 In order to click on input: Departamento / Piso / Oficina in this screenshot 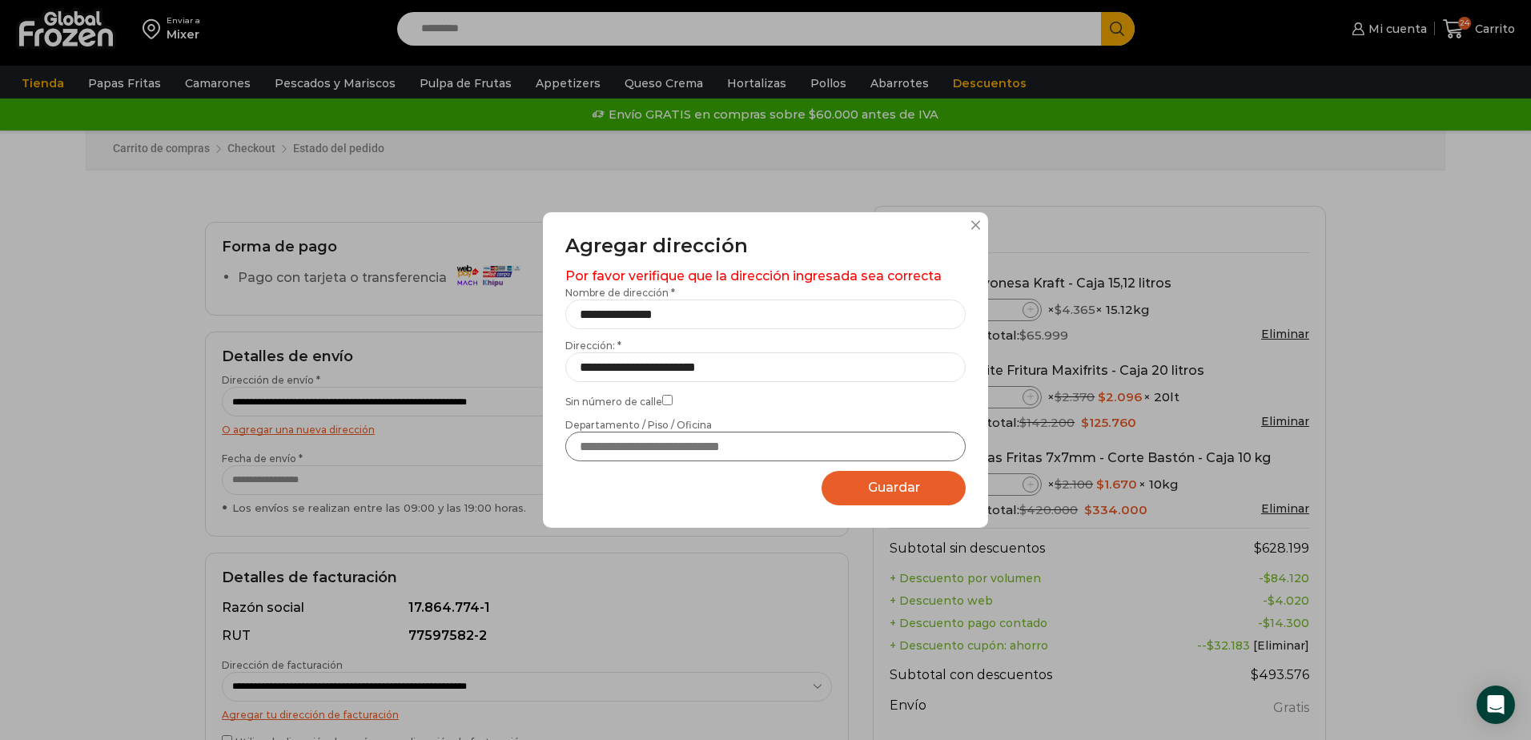, I will do `click(766, 446)`.